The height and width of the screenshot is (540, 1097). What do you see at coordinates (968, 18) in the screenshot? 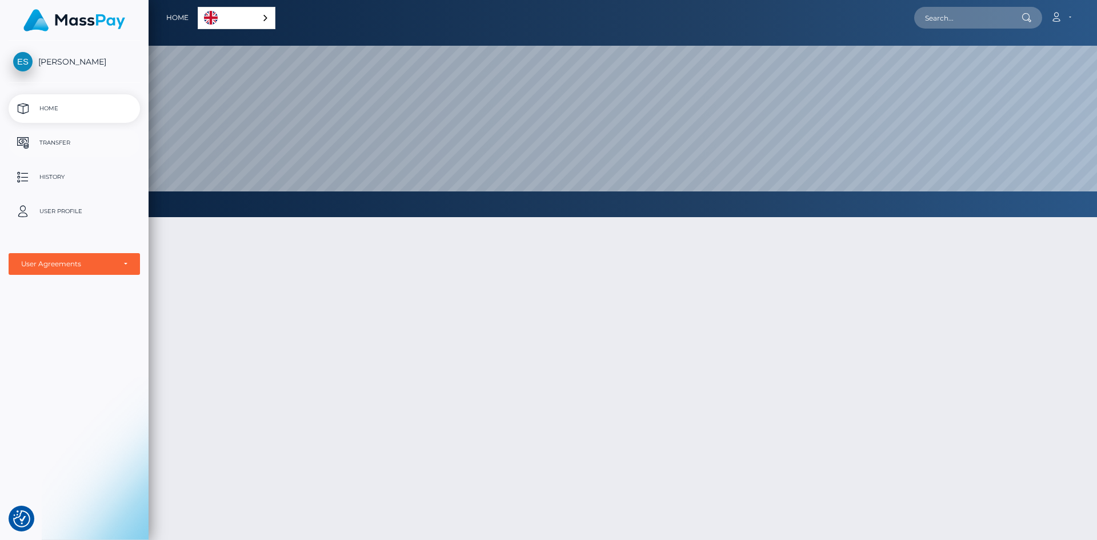
I see `input: Search...` at bounding box center [968, 18].